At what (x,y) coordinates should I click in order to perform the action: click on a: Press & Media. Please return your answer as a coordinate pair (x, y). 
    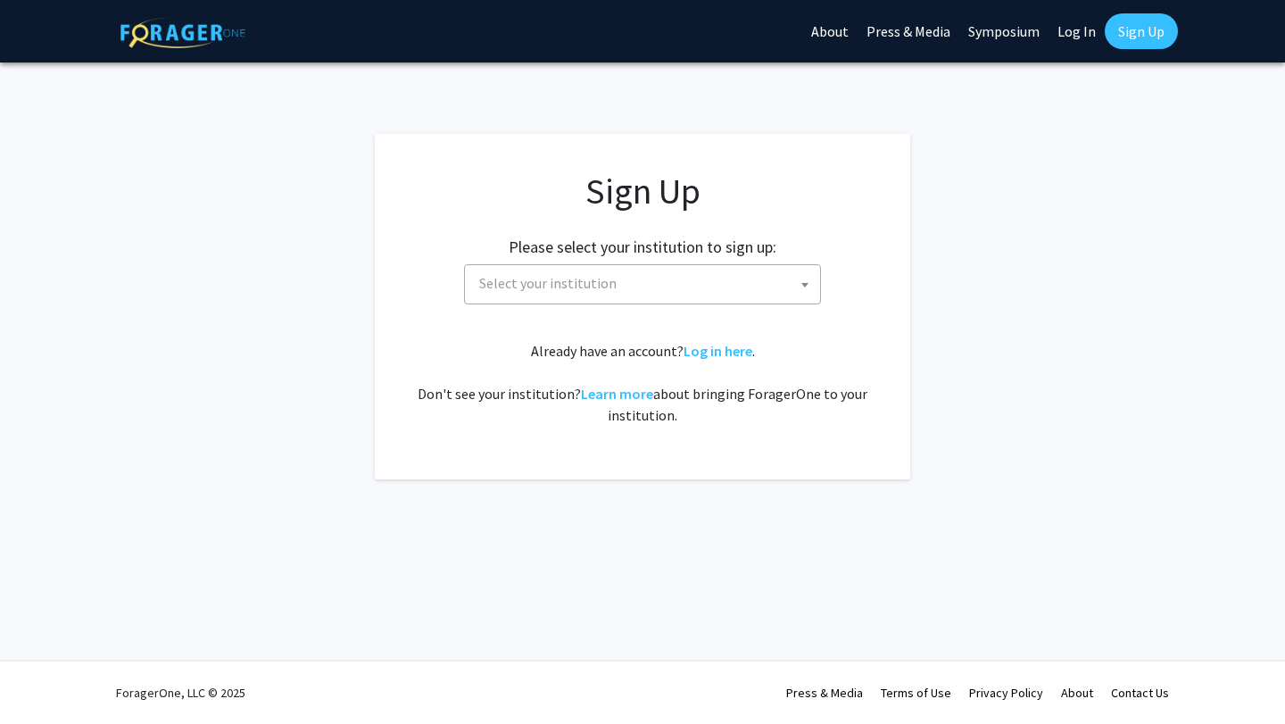
    Looking at the image, I should click on (824, 692).